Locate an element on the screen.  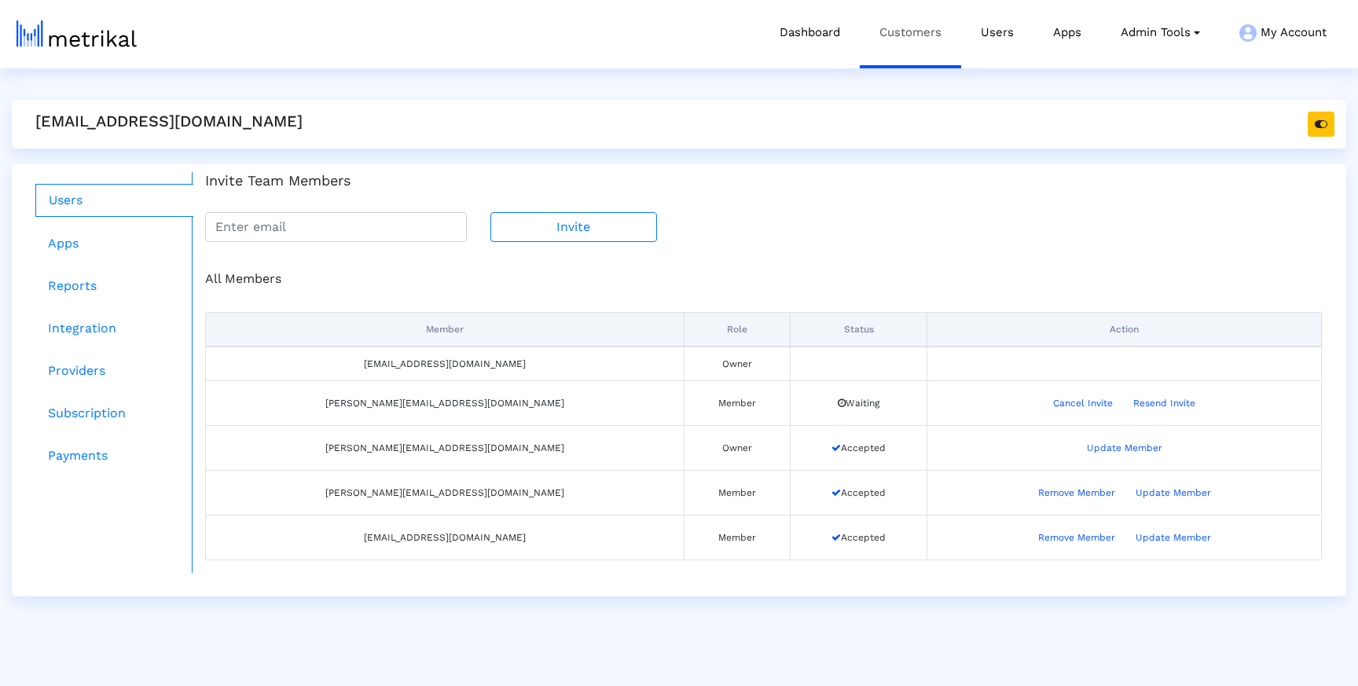
button: Resend Invite is located at coordinates (1164, 403).